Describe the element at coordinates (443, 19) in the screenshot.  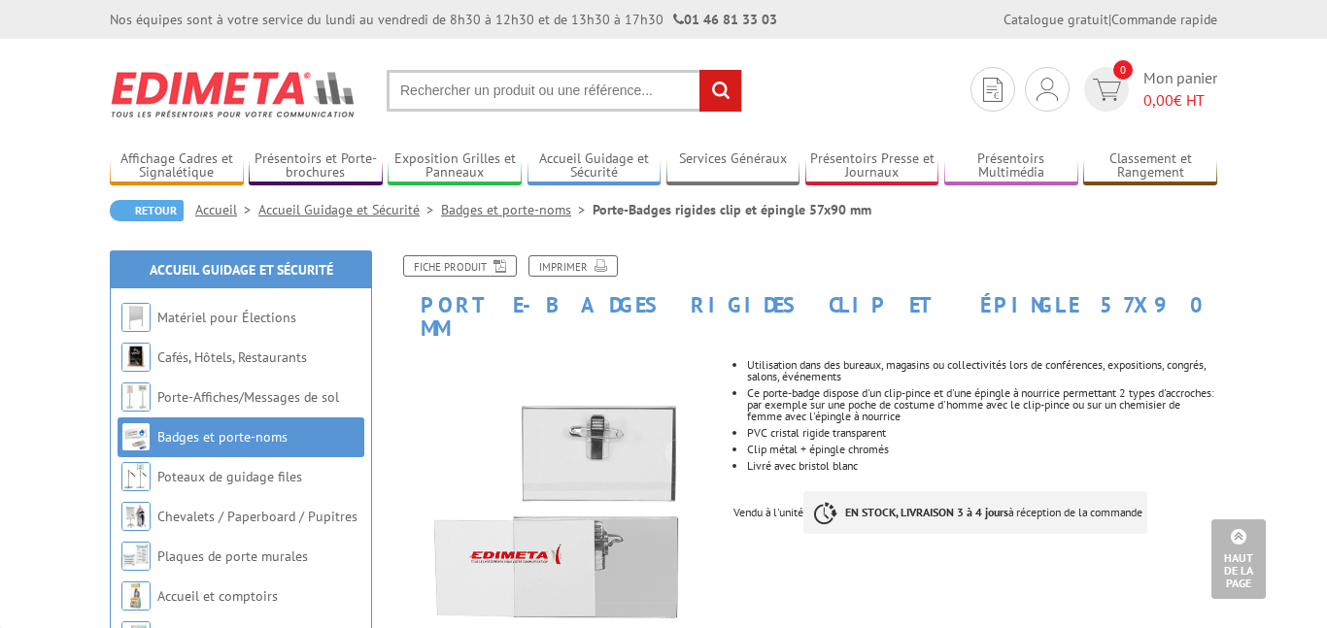
I see `div: Nos équipes sont à votre service du lundi au vendredi de 8h30 à 12h30 et de 13h30 à 17h30` at that location.